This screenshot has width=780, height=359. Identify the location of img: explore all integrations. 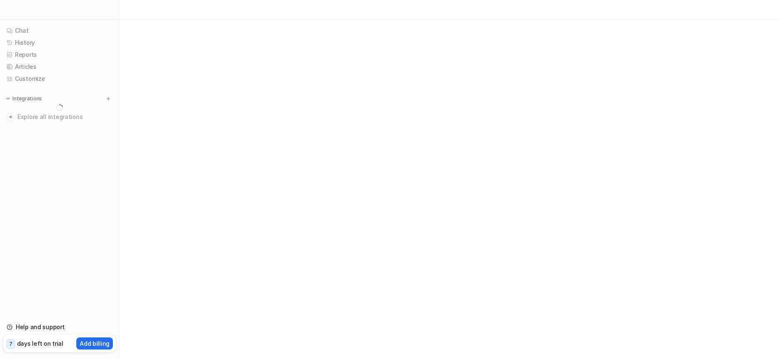
(11, 117).